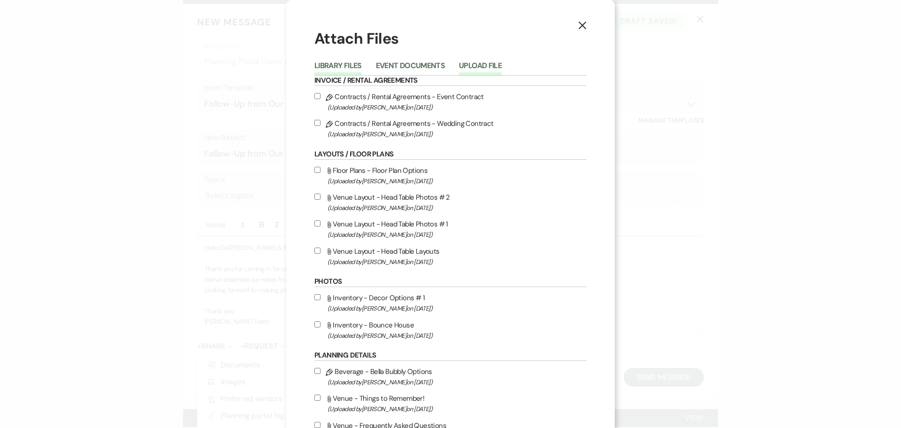  Describe the element at coordinates (451, 229) in the screenshot. I see `label: Venue Layout - Head Table Photos # 1` at that location.